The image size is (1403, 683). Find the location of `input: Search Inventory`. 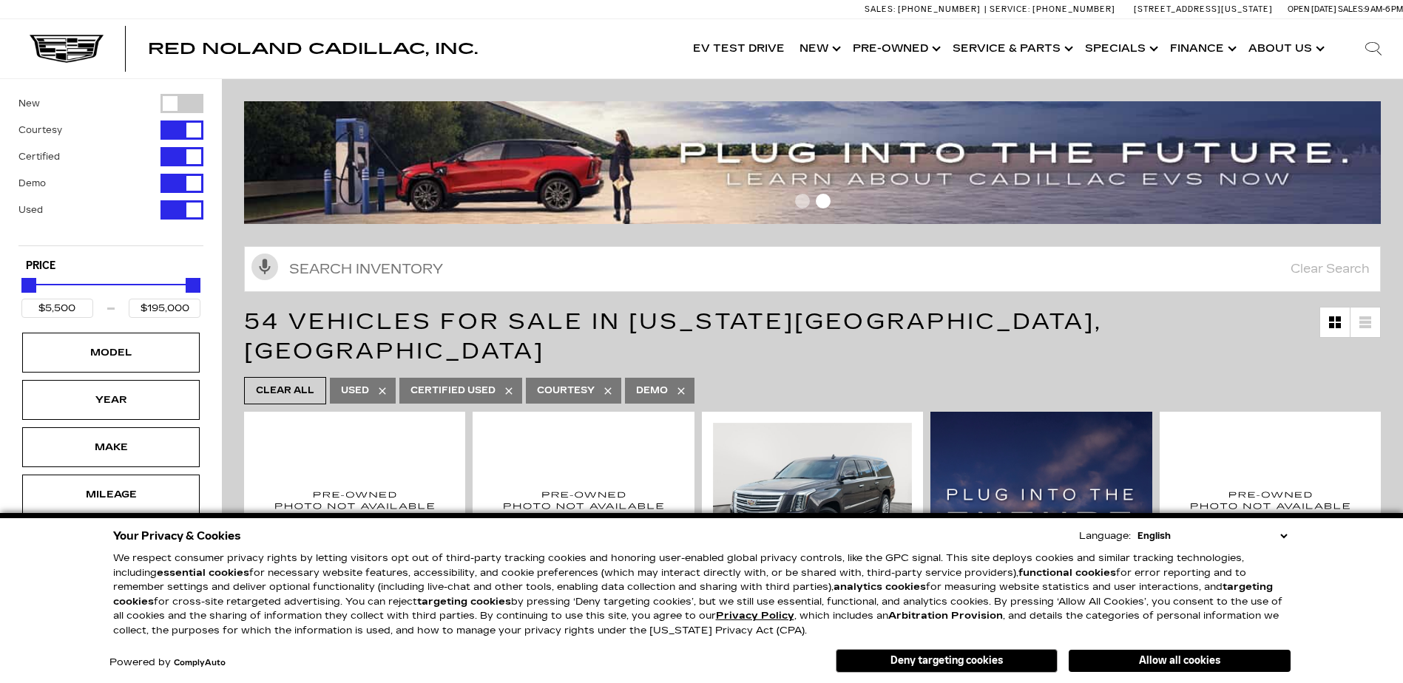

input: Search Inventory is located at coordinates (812, 269).